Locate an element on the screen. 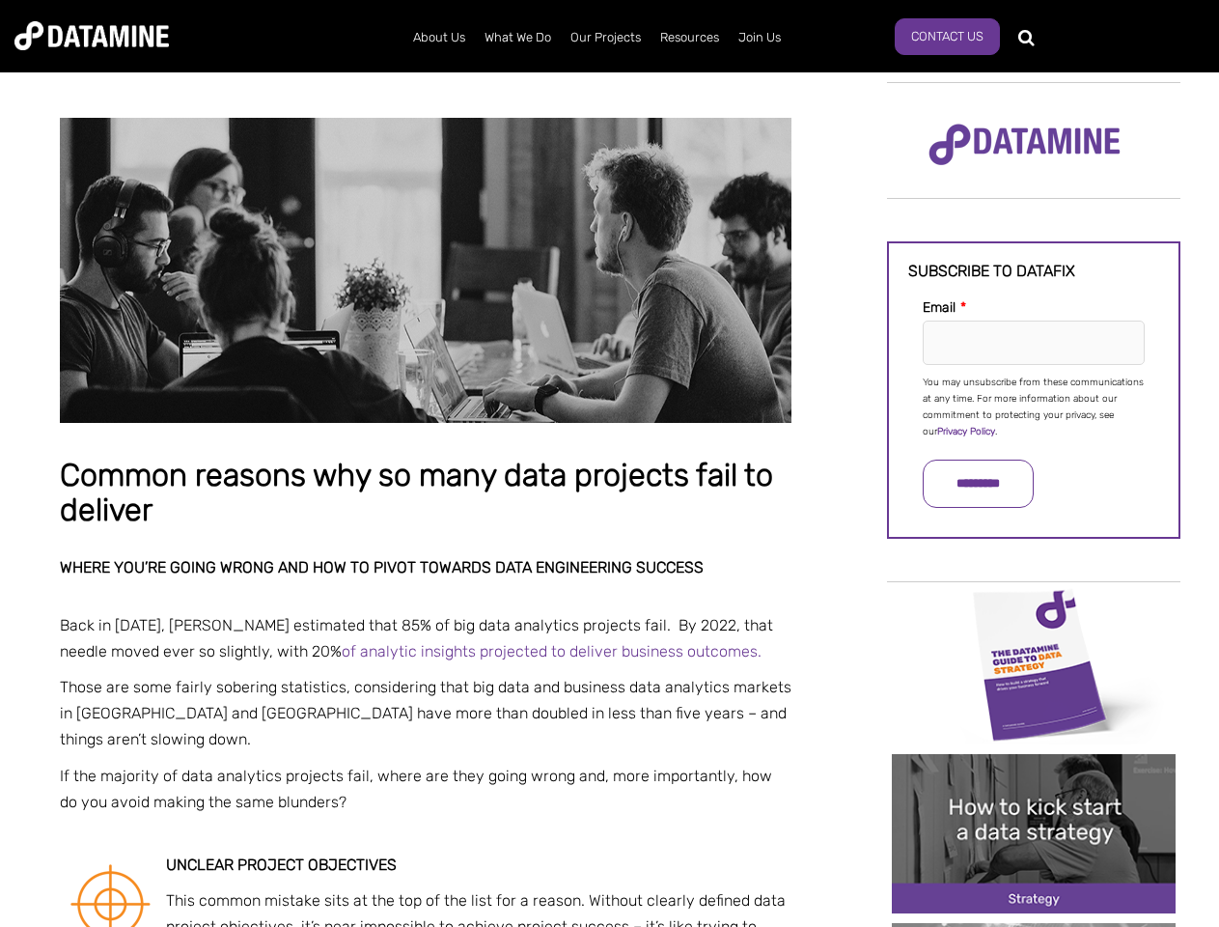 The width and height of the screenshot is (1219, 927). h1: Common reasons why so many data projects fail to deliver is located at coordinates (426, 492).